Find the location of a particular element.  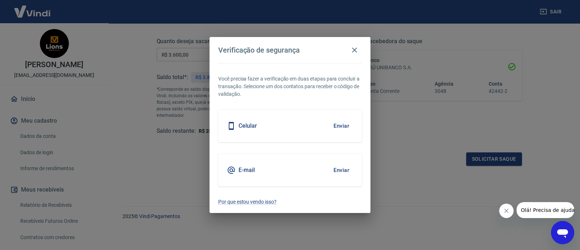

h5: E-mail is located at coordinates (246, 170).